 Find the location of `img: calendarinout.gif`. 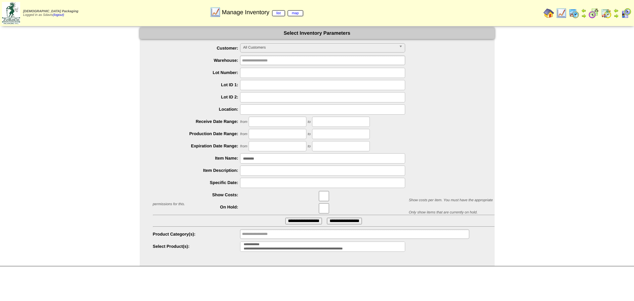

img: calendarinout.gif is located at coordinates (606, 13).